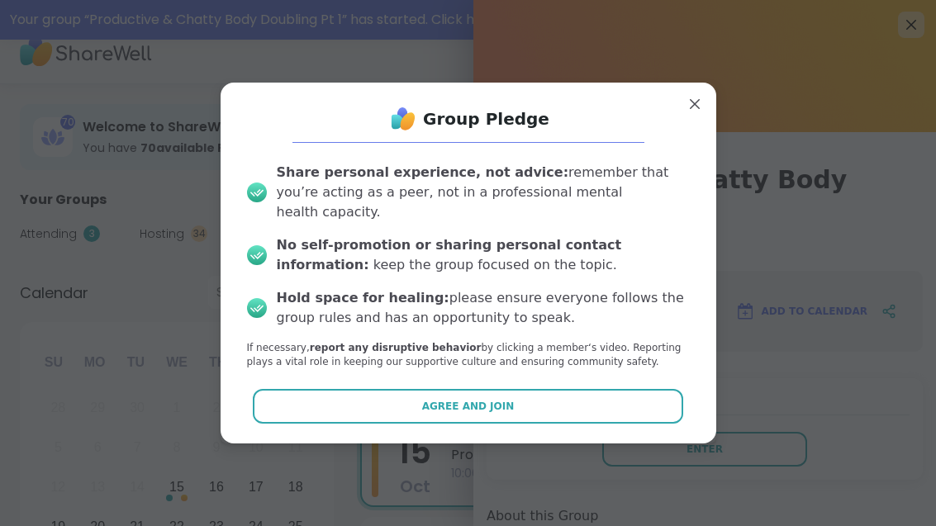 Image resolution: width=936 pixels, height=526 pixels. I want to click on b: No self-promotion or sharing personal contact information:, so click(449, 254).